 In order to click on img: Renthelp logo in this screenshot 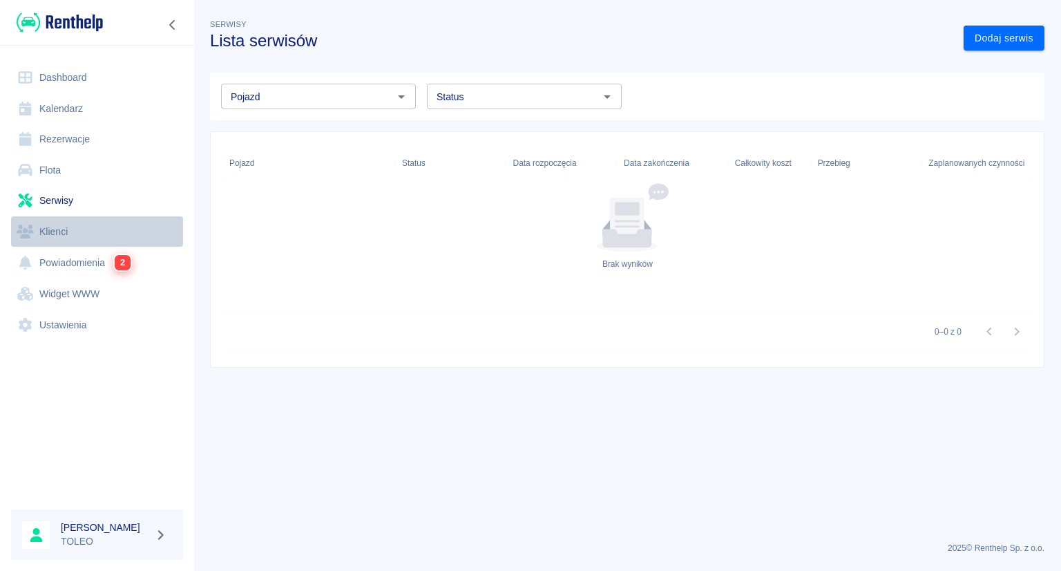, I will do `click(59, 22)`.